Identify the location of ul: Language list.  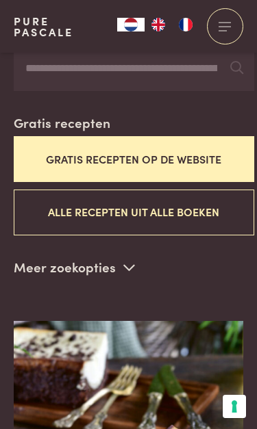
(172, 25).